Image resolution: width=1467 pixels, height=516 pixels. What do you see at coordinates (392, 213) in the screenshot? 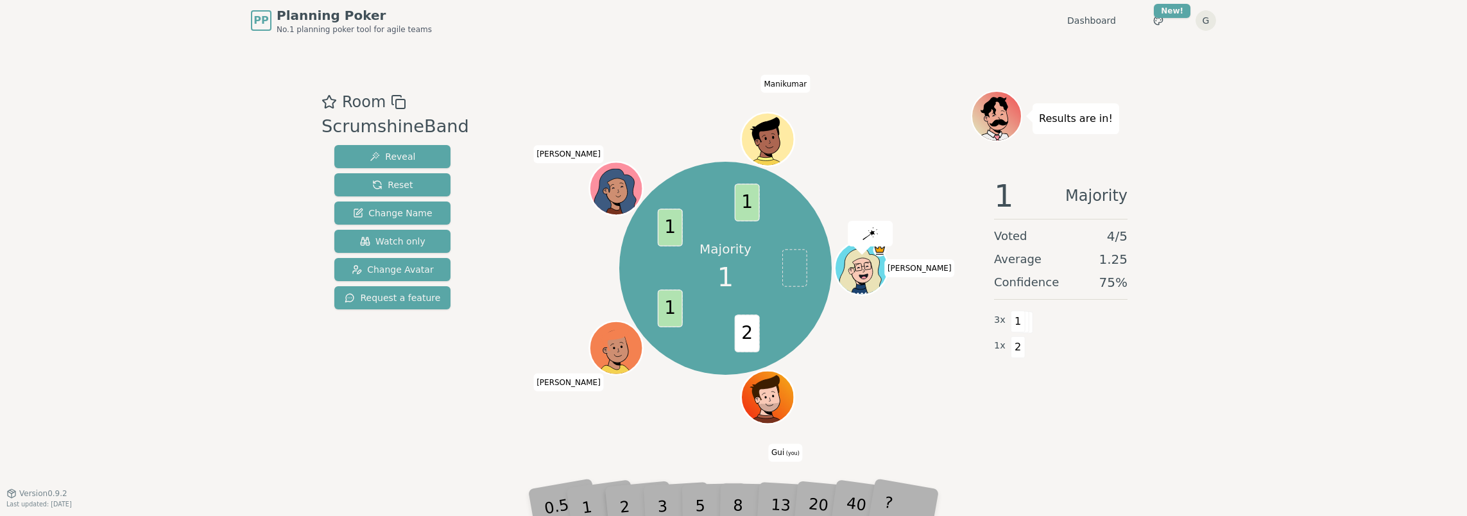
I see `button: Change Name` at bounding box center [392, 213].